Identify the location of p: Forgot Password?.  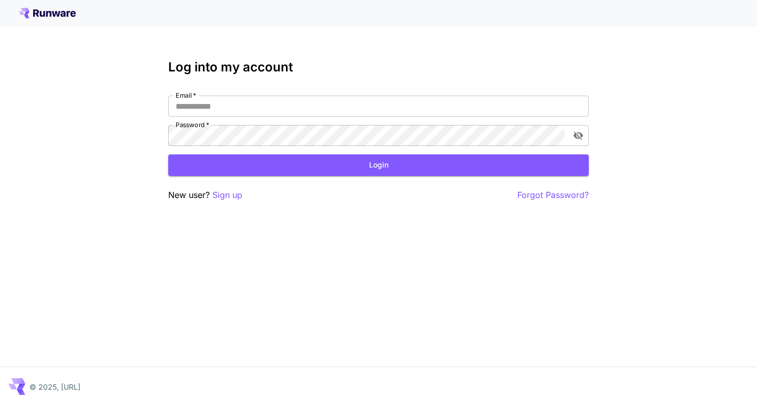
(553, 195).